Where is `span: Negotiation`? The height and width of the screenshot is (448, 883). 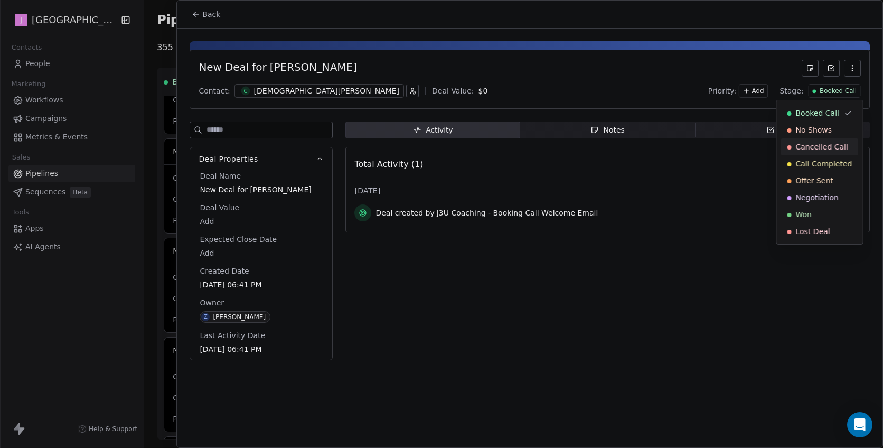 span: Negotiation is located at coordinates (817, 198).